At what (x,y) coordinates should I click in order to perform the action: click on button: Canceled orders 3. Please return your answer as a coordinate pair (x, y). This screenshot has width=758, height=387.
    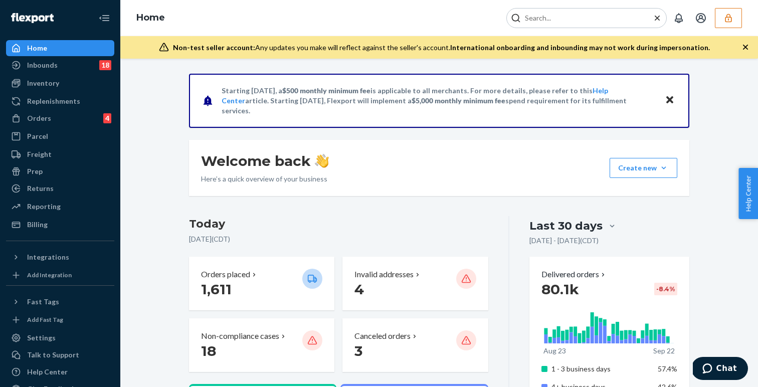
    Looking at the image, I should click on (415, 345).